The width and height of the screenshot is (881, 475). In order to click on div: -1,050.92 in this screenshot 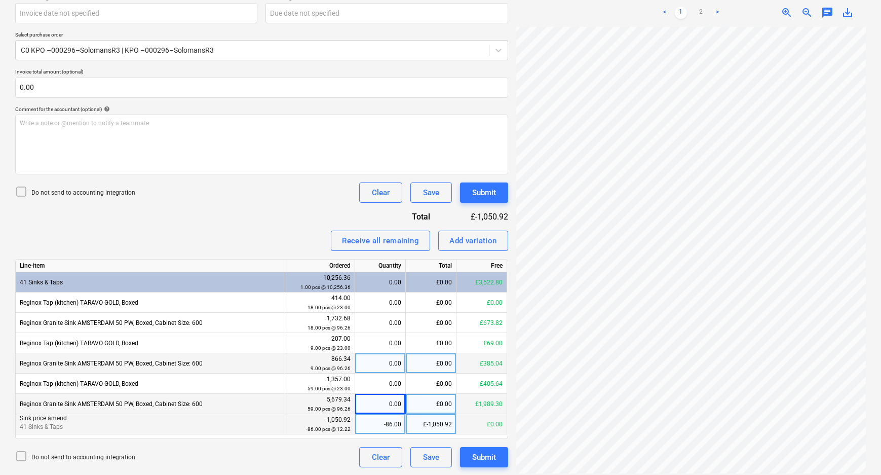, I will do `click(319, 424)`.